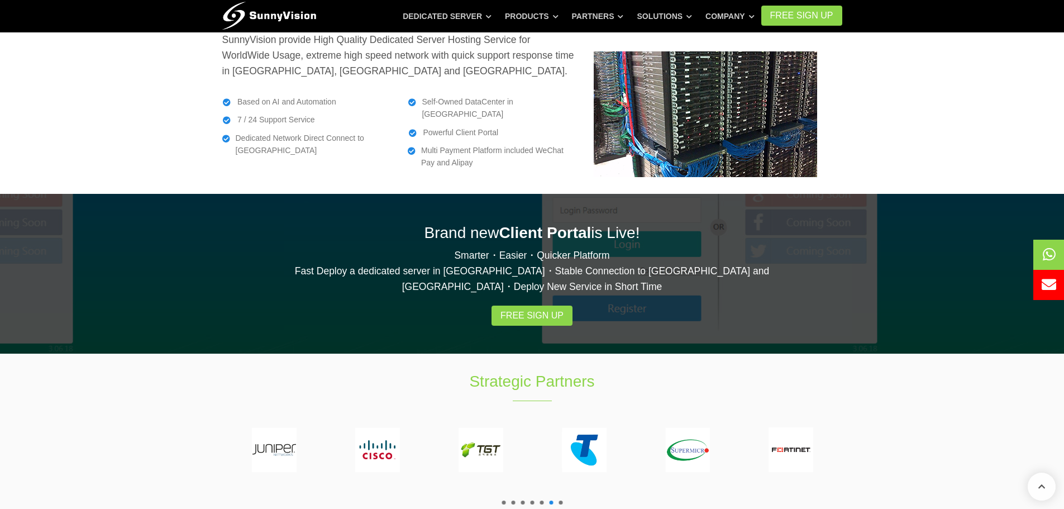 This screenshot has width=1064, height=509. I want to click on a: Free Sign Up, so click(532, 316).